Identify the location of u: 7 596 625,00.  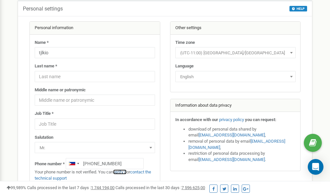
(193, 188).